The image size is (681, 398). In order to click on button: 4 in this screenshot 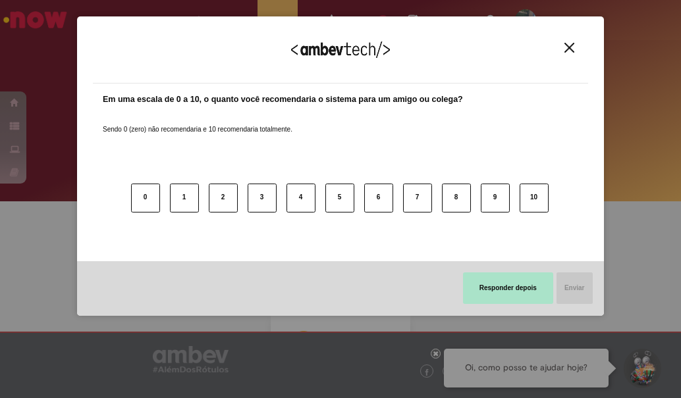, I will do `click(301, 198)`.